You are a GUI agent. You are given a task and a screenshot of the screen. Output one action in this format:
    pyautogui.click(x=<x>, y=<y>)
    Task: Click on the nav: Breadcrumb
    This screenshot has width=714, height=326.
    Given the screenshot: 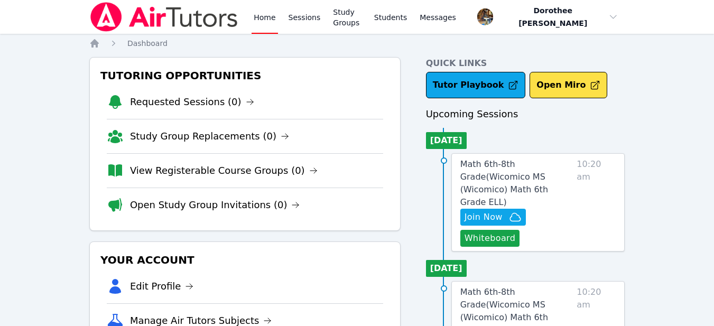 What is the action you would take?
    pyautogui.click(x=357, y=43)
    